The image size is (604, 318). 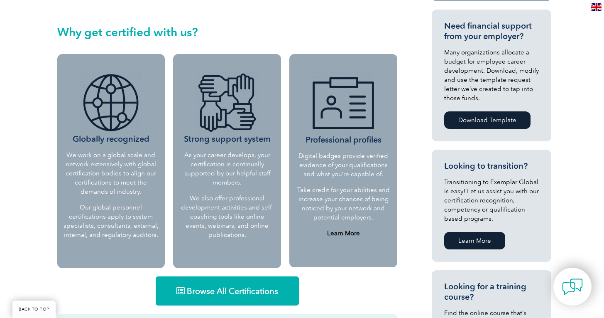 What do you see at coordinates (227, 108) in the screenshot?
I see `h3: Strong support system` at bounding box center [227, 108].